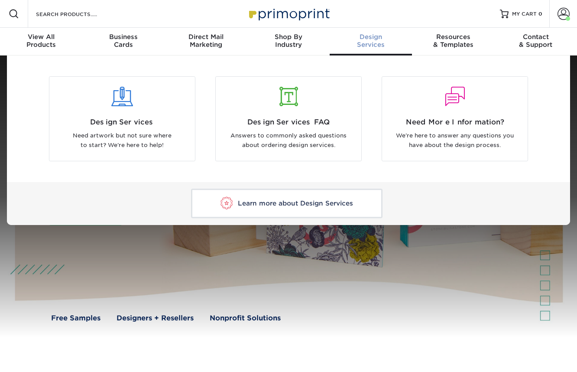  I want to click on div: & Support, so click(536, 41).